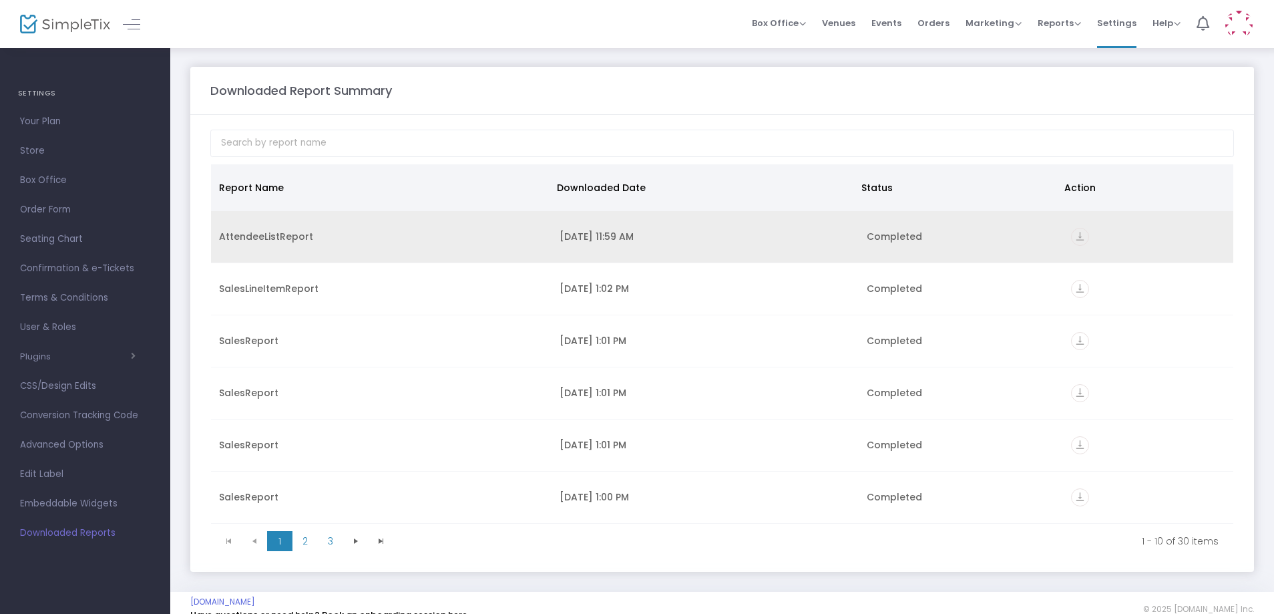 The height and width of the screenshot is (614, 1274). I want to click on span: Terms & Conditions, so click(85, 298).